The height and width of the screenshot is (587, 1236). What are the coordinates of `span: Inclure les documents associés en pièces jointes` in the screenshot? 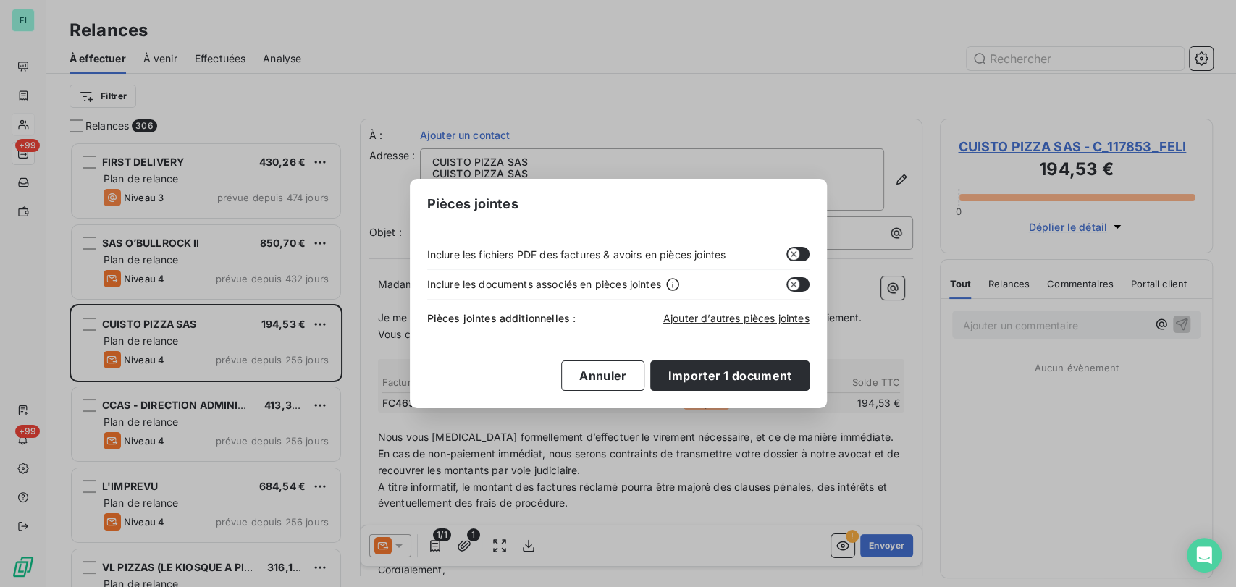 It's located at (544, 284).